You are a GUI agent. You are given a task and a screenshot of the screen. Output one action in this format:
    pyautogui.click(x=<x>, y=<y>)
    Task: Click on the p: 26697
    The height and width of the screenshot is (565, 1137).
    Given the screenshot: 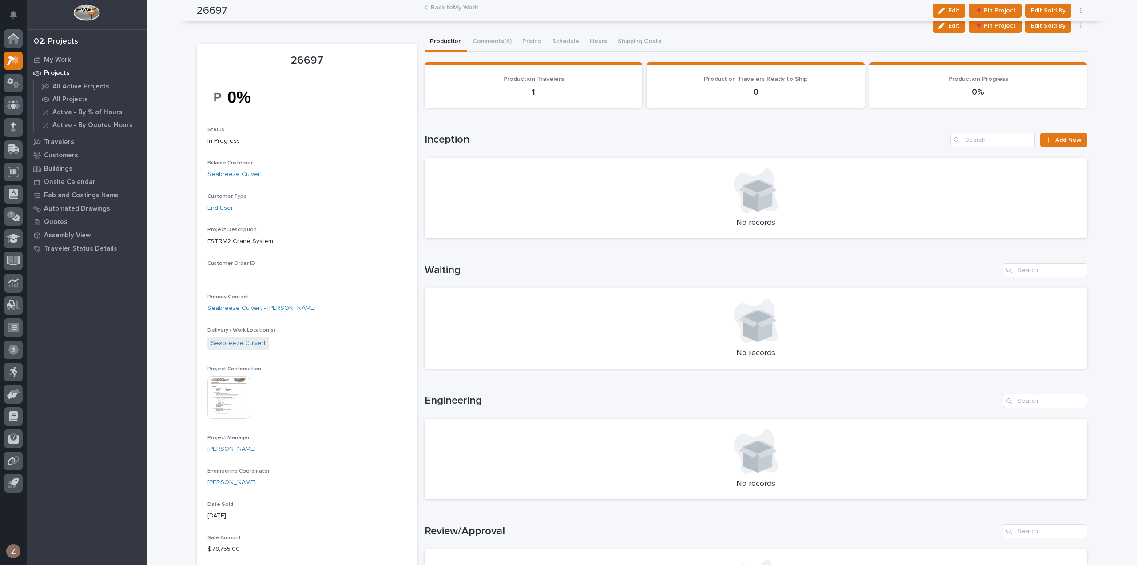 What is the action you would take?
    pyautogui.click(x=307, y=60)
    